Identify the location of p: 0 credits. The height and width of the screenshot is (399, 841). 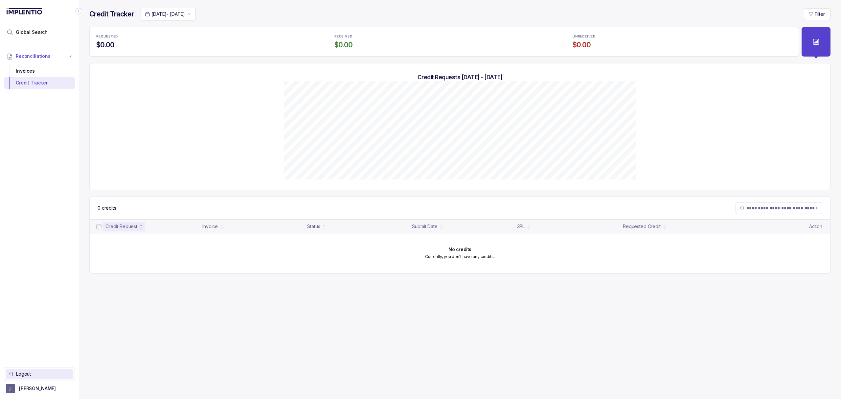
(107, 208).